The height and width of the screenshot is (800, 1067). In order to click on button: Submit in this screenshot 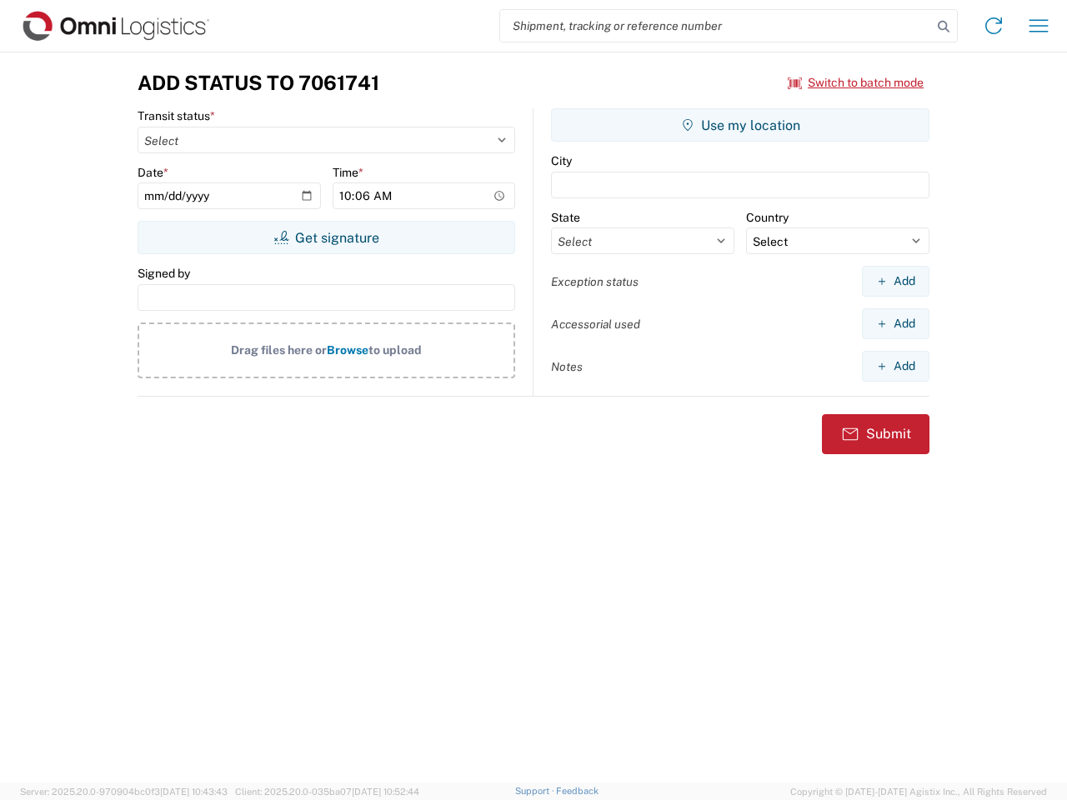, I will do `click(875, 434)`.